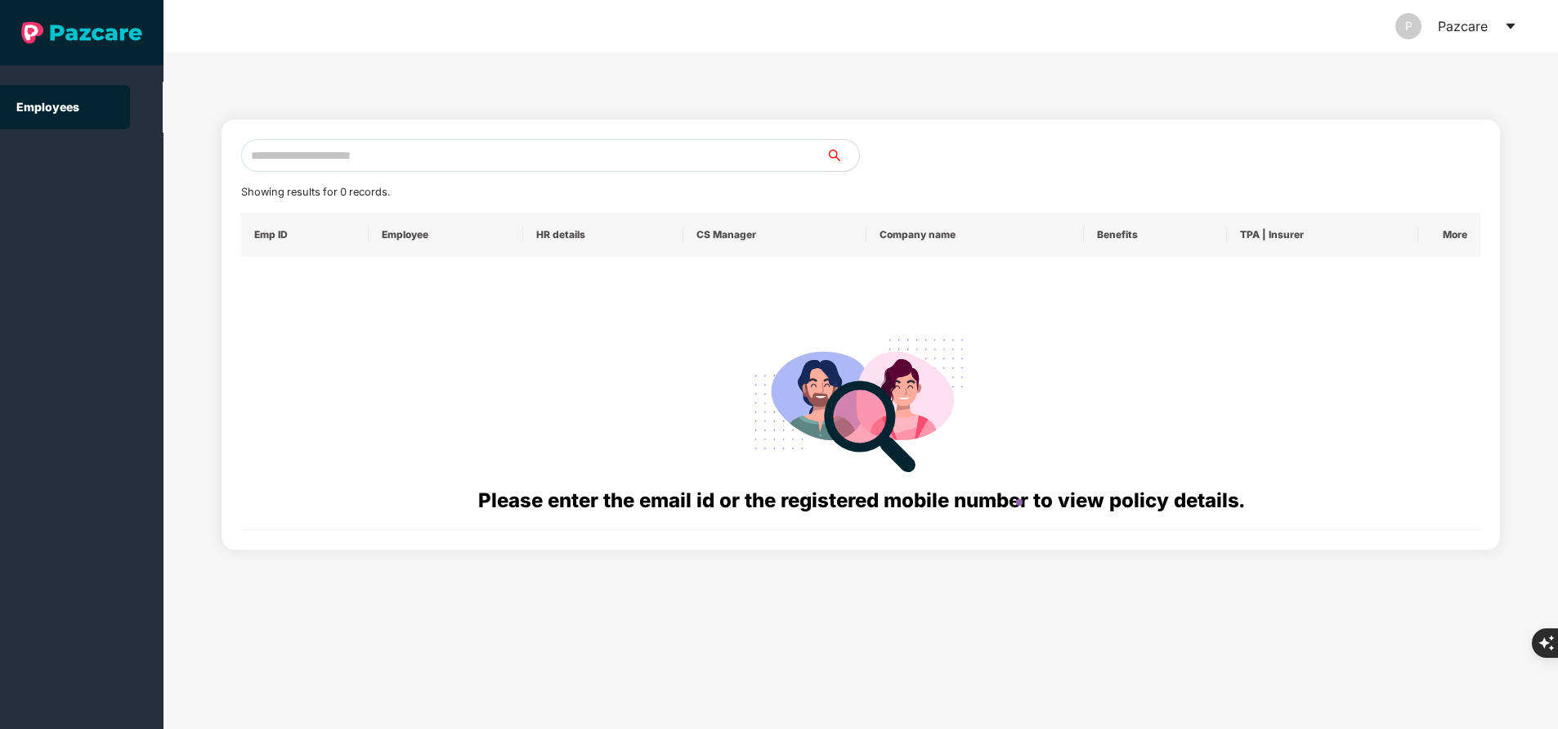 The image size is (1558, 729). Describe the element at coordinates (975, 235) in the screenshot. I see `th: Company name` at that location.